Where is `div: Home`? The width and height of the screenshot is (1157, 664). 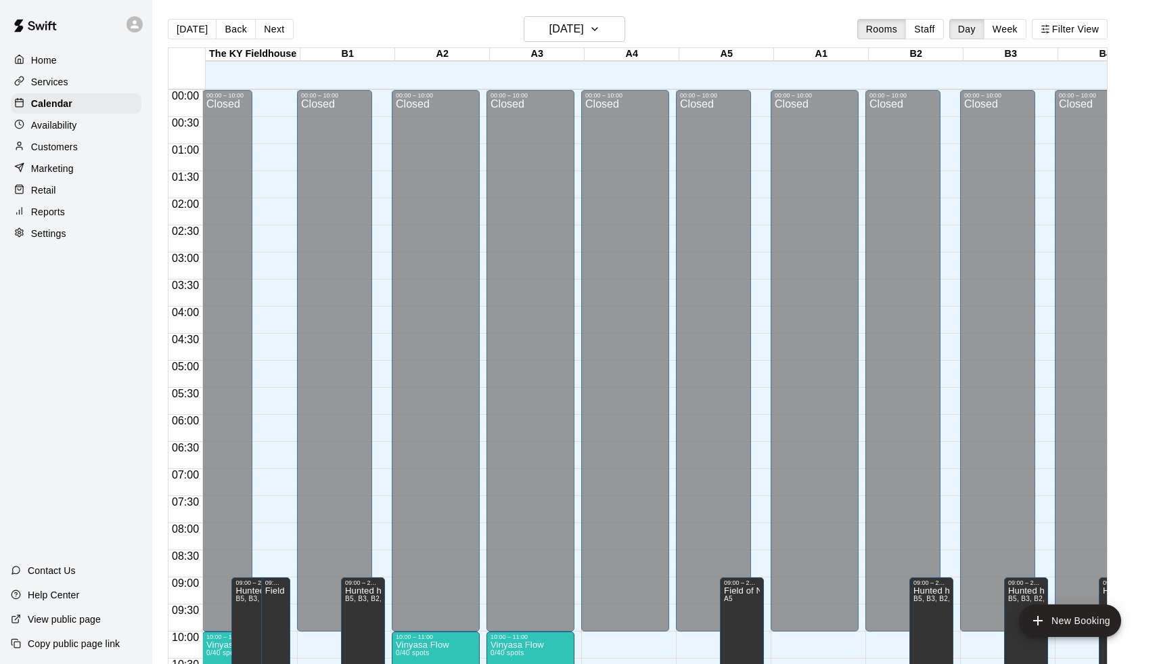
div: Home is located at coordinates (76, 60).